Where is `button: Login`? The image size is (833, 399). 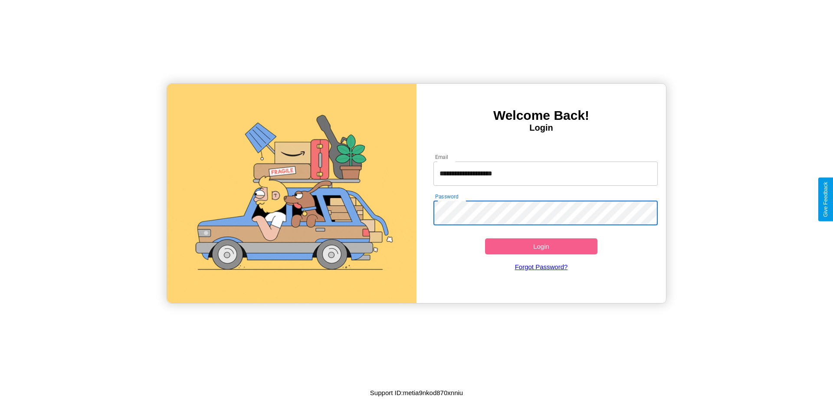
button: Login is located at coordinates (541, 246).